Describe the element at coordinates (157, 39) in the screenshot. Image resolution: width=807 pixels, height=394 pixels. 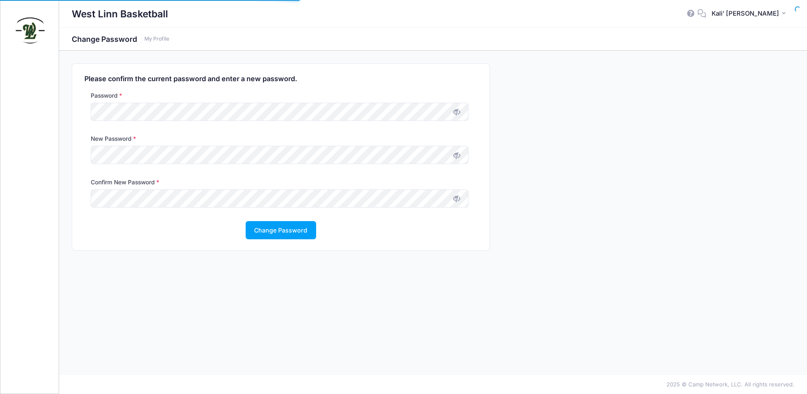
I see `a: My Profile` at that location.